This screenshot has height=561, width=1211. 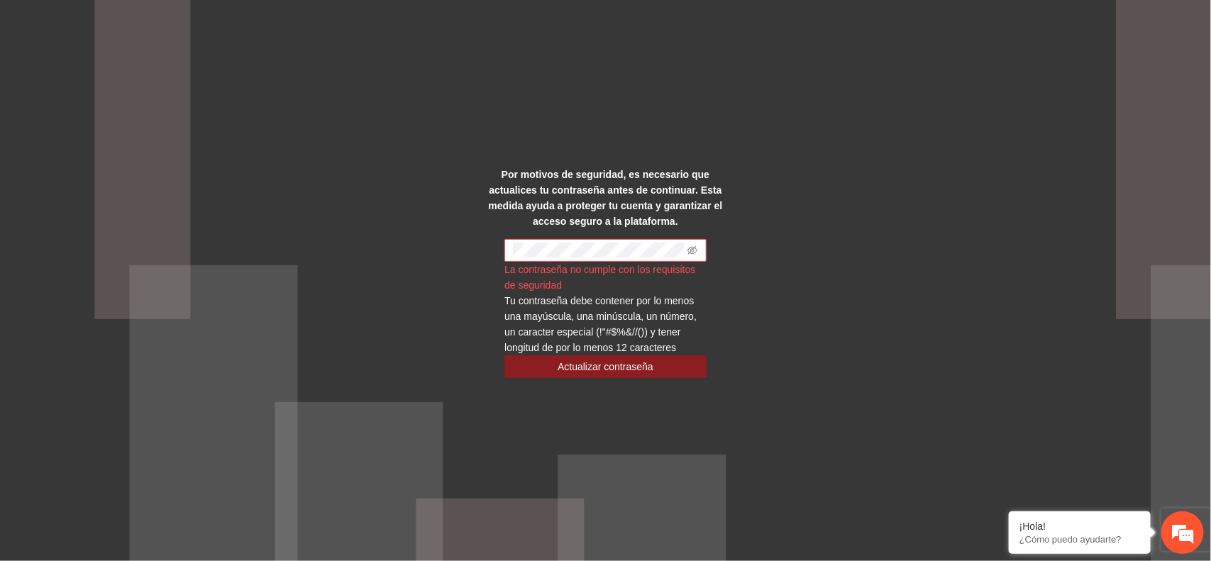 What do you see at coordinates (600, 324) in the screenshot?
I see `span: Tu contraseña debe contener por lo menos una mayúscula, una minúscula, un número, un caracter esp...` at bounding box center [600, 324].